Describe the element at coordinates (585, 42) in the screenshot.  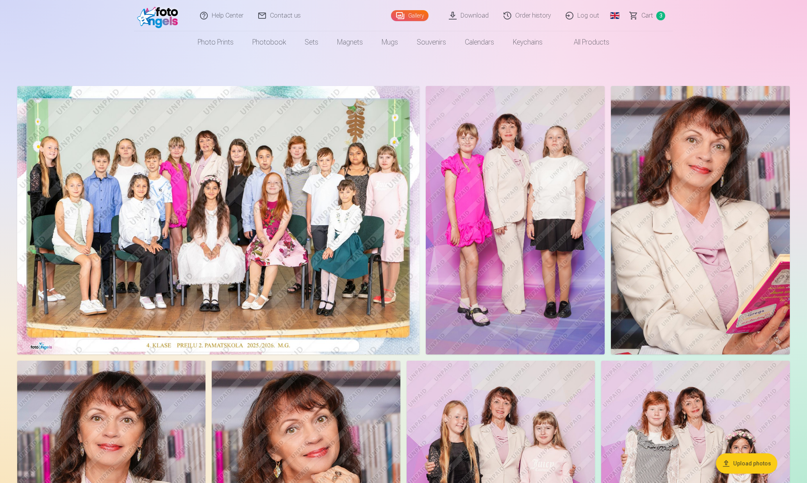
I see `a: All products` at that location.